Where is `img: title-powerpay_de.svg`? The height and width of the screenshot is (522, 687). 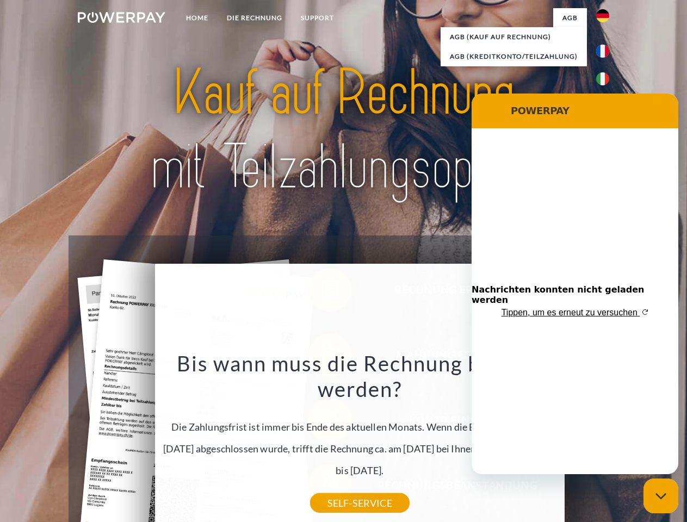 img: title-powerpay_de.svg is located at coordinates (343, 130).